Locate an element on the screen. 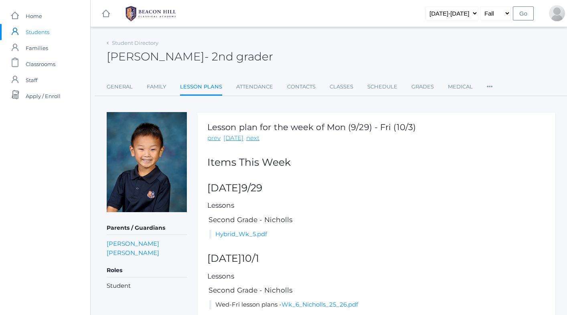  a: Wk_6_Nicholls_25_26.pdf is located at coordinates (319, 305).